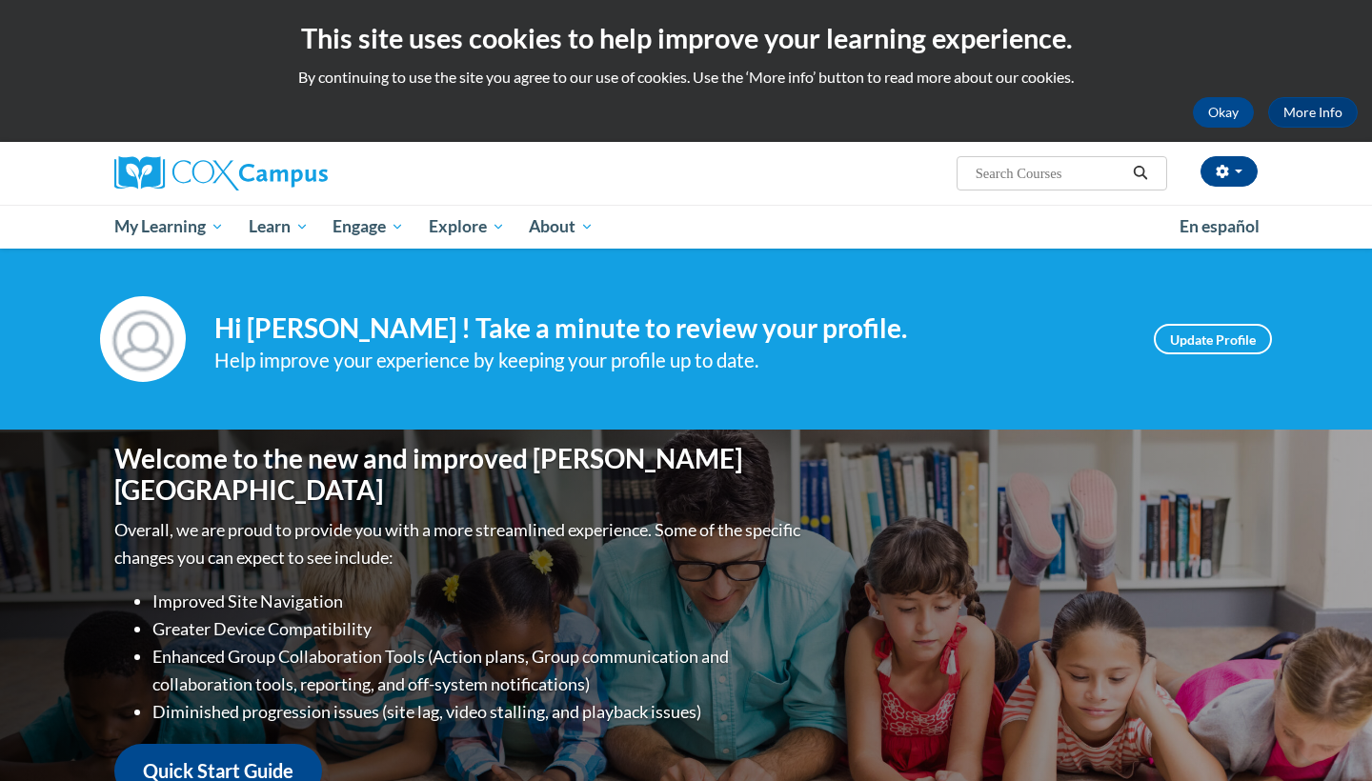 The image size is (1372, 781). I want to click on a: Explore, so click(467, 227).